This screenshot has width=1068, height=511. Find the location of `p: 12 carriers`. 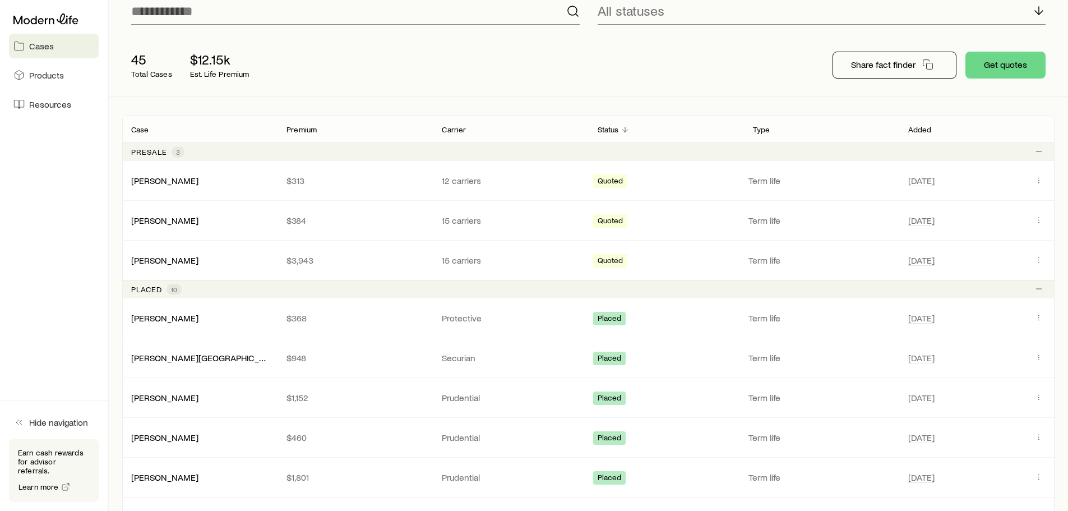

p: 12 carriers is located at coordinates (510, 180).